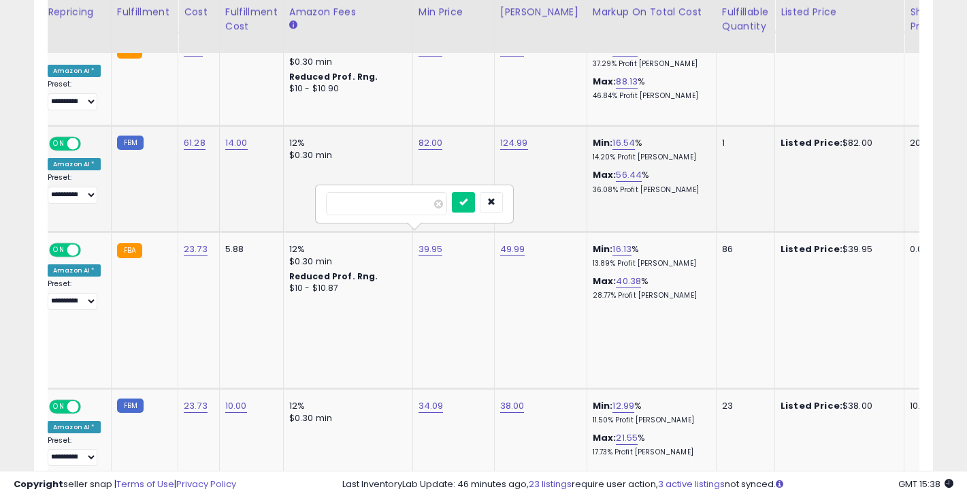  What do you see at coordinates (293, 25) in the screenshot?
I see `small: Amazon Fees.` at bounding box center [293, 25].